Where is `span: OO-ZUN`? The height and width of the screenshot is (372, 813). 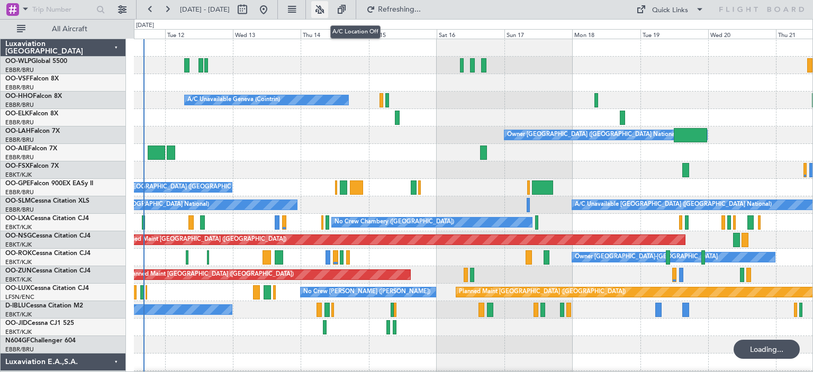
span: OO-ZUN is located at coordinates (19, 271).